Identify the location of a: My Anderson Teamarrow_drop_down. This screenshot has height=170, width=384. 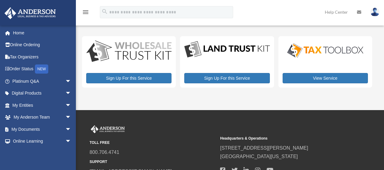
(42, 117).